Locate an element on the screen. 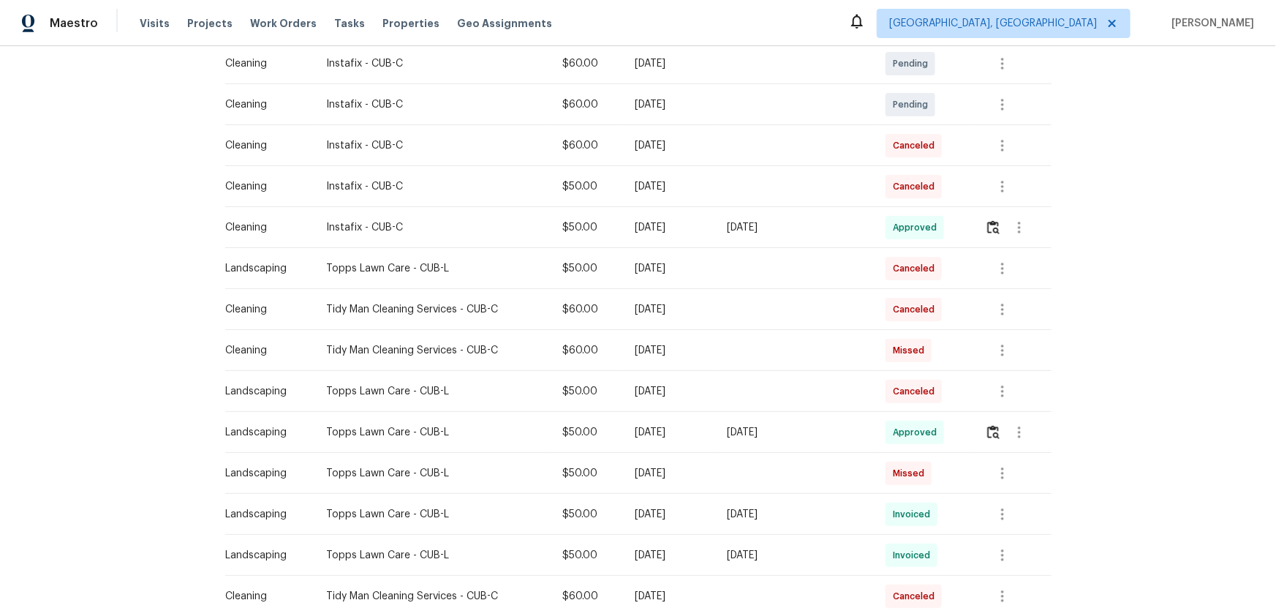 The width and height of the screenshot is (1276, 611). span: Tasks is located at coordinates (350, 23).